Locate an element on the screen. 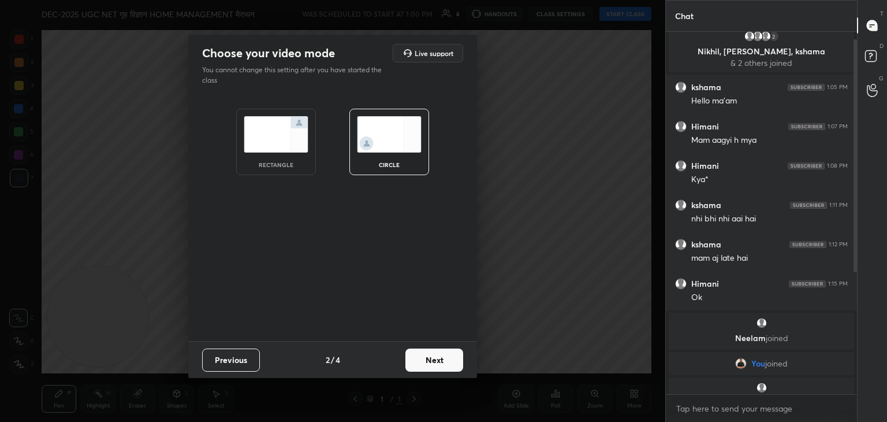 This screenshot has height=422, width=887. h5: Live support is located at coordinates (434, 53).